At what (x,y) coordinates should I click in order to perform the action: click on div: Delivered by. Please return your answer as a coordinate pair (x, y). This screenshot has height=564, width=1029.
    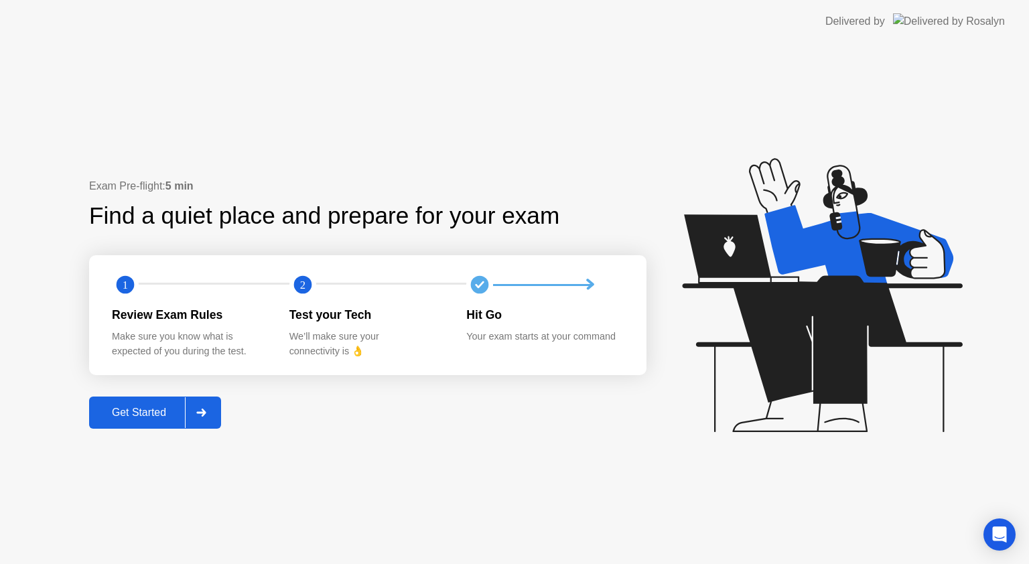
    Looking at the image, I should click on (855, 21).